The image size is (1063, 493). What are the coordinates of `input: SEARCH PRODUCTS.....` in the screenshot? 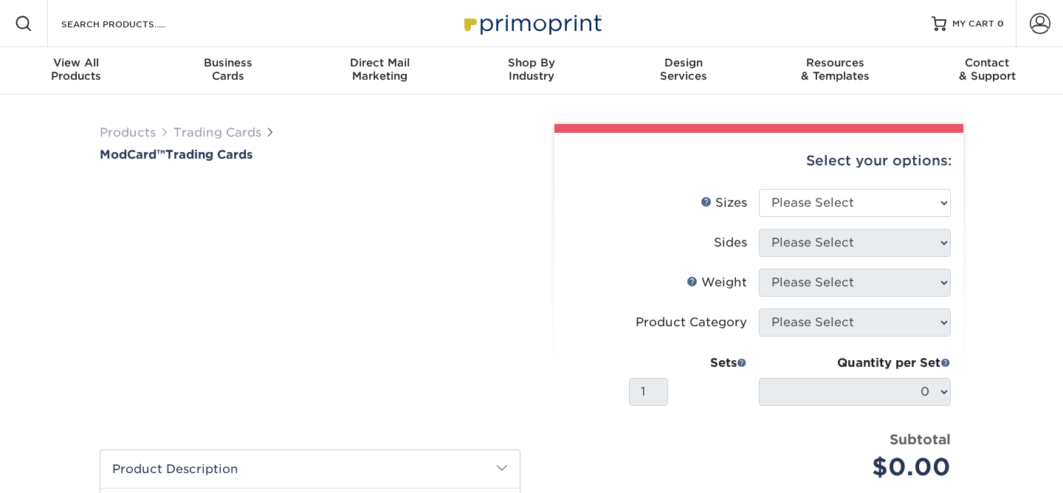 It's located at (131, 24).